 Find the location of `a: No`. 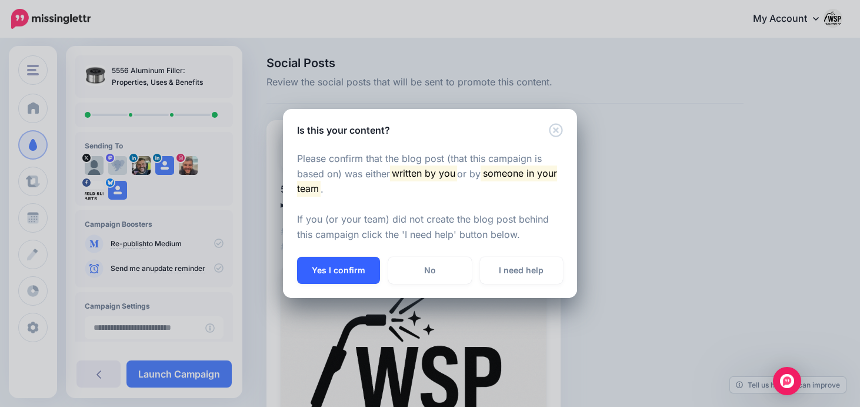

a: No is located at coordinates (430, 270).